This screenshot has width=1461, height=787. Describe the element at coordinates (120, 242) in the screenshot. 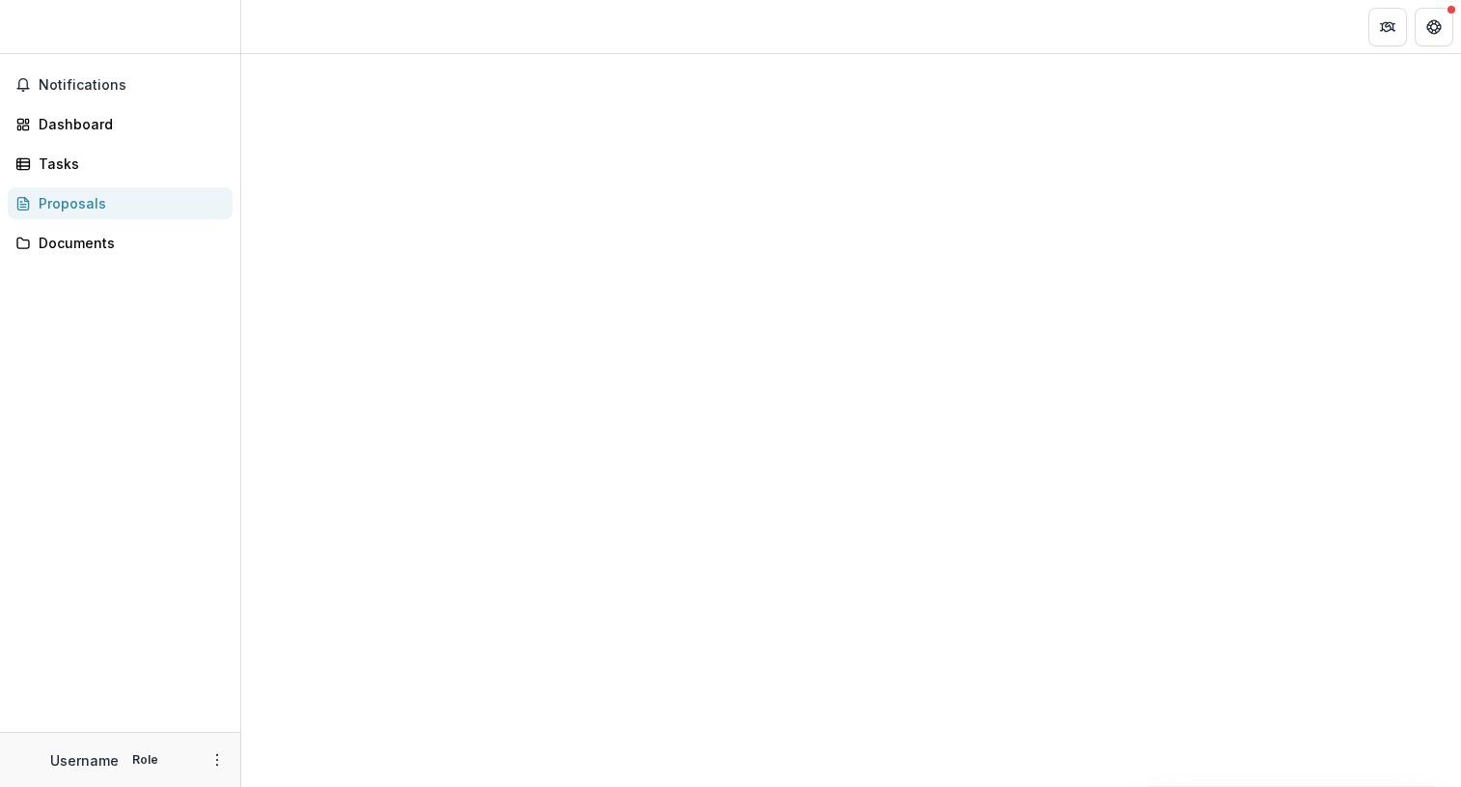

I see `a: Documents` at that location.